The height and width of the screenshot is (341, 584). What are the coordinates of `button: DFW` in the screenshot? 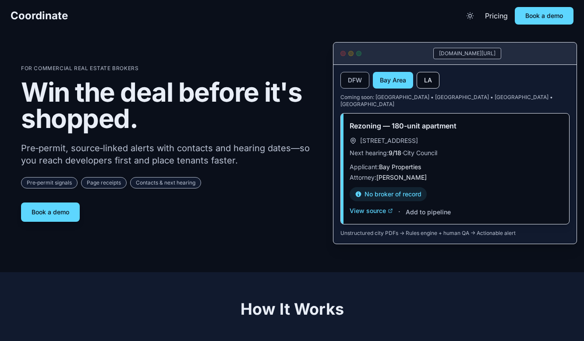 It's located at (355, 80).